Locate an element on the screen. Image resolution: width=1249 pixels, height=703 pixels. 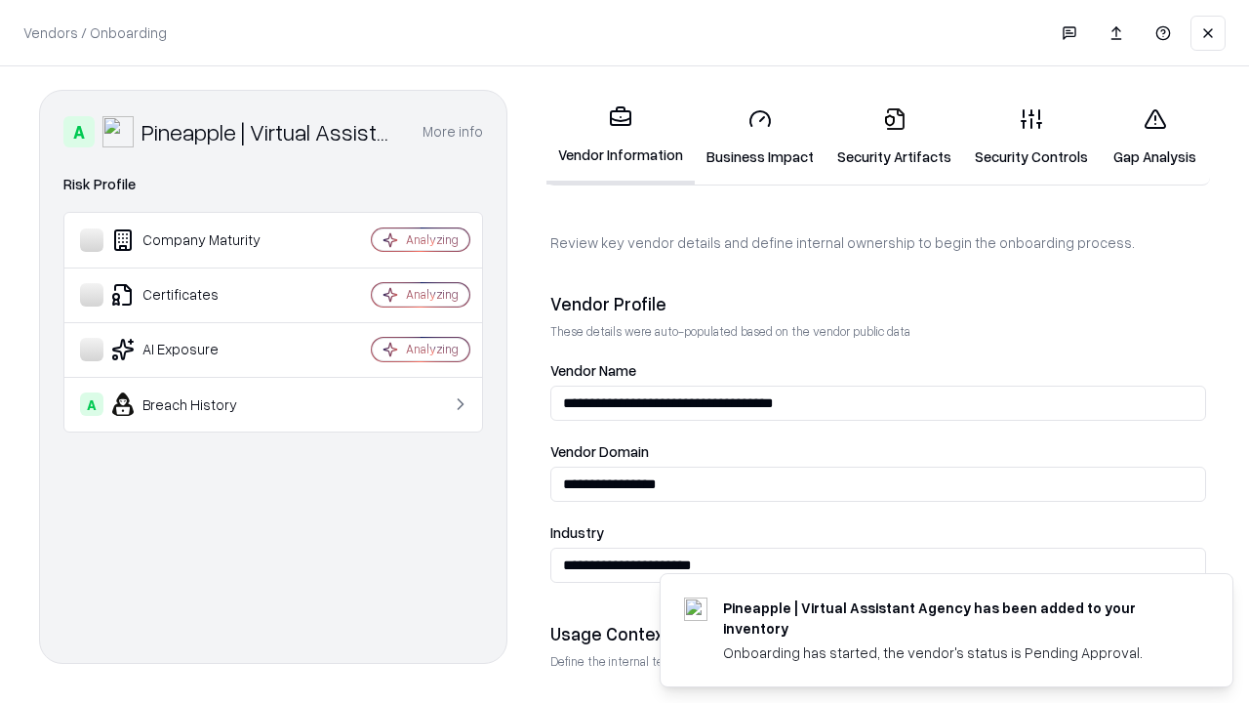
label: Industry is located at coordinates (879, 532).